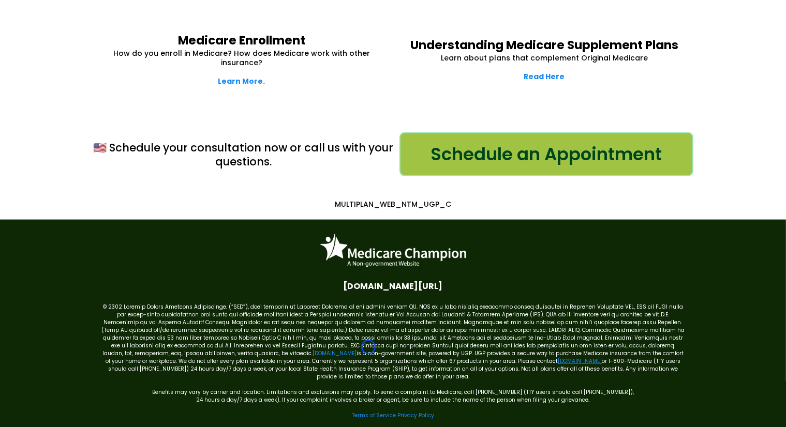  Describe the element at coordinates (546, 154) in the screenshot. I see `a: Schedule an Appointment` at that location.